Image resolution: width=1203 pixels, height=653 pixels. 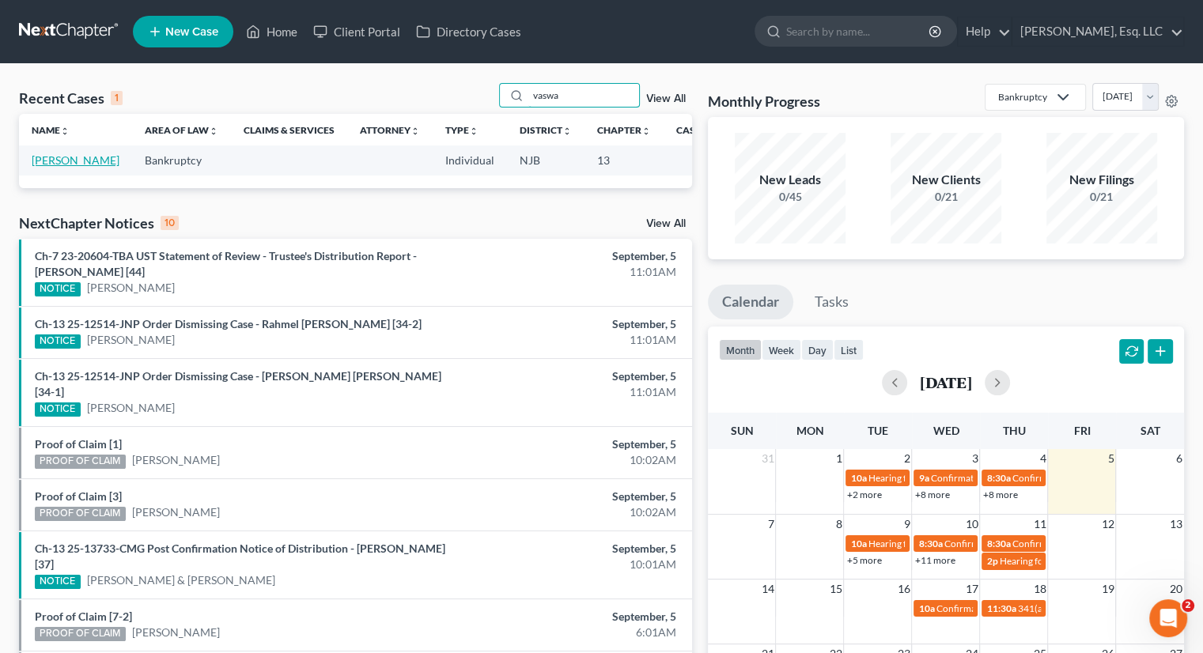 I want to click on span: 16, so click(x=903, y=589).